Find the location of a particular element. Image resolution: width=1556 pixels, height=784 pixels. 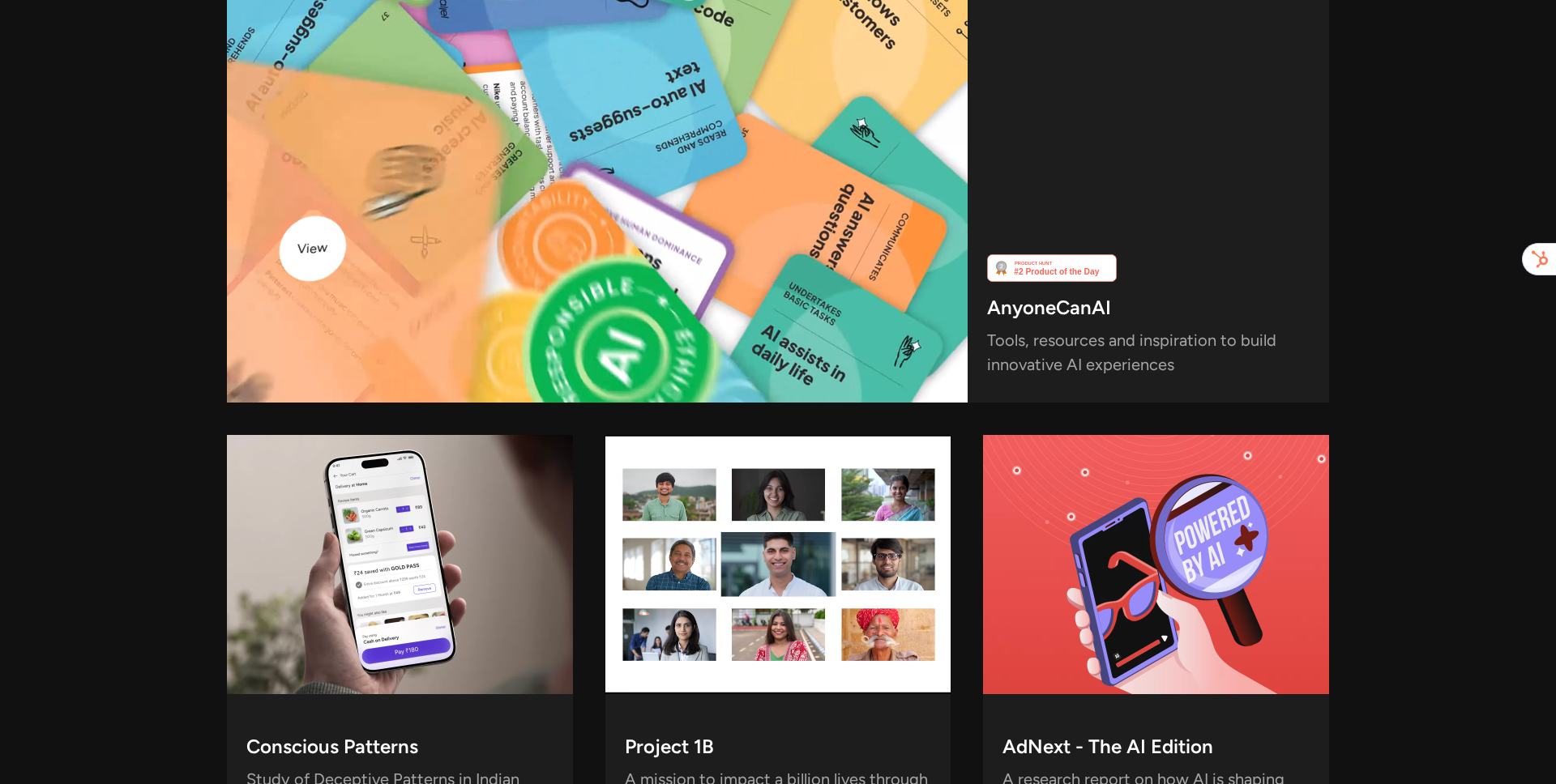

h3: AdNext - The AI Edition is located at coordinates (1108, 750).